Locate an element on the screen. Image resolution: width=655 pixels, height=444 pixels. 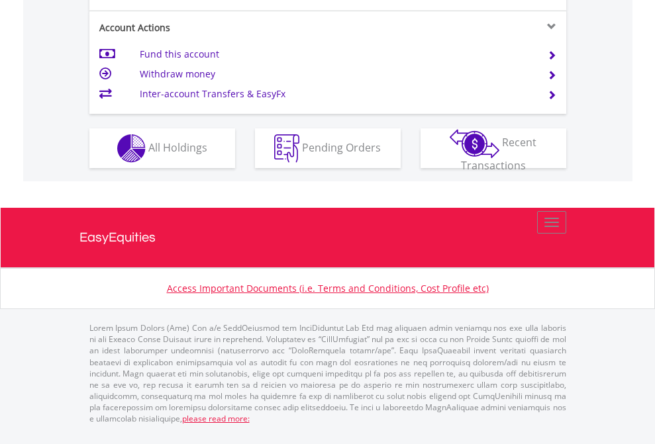
td: Withdraw money is located at coordinates (335, 74).